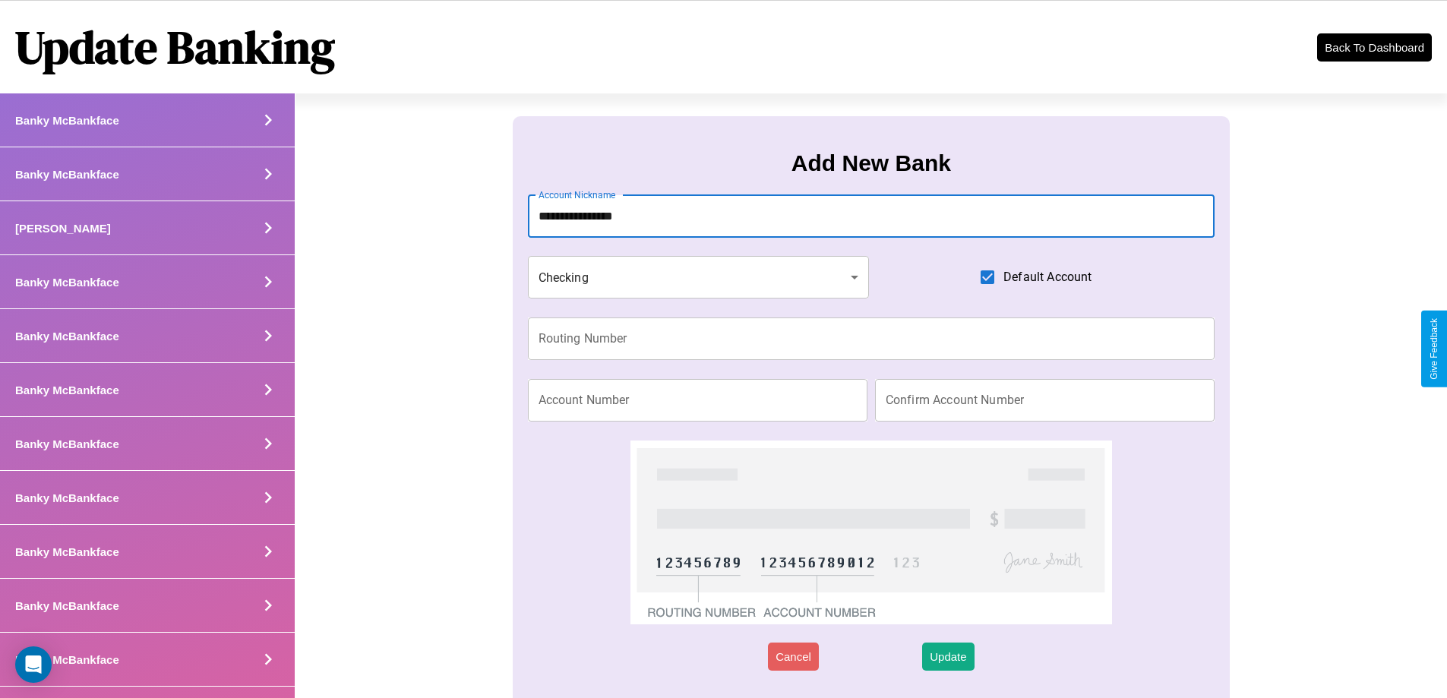  I want to click on h3: Add New Bank, so click(871, 163).